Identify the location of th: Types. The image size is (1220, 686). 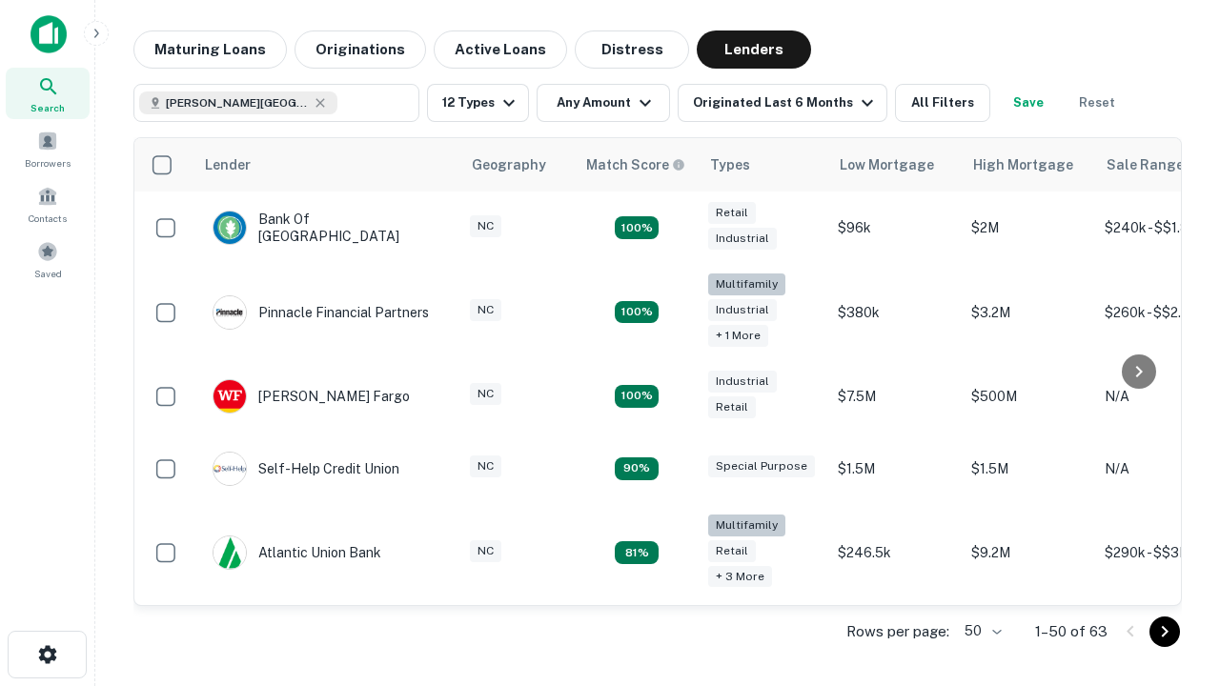
(763, 165).